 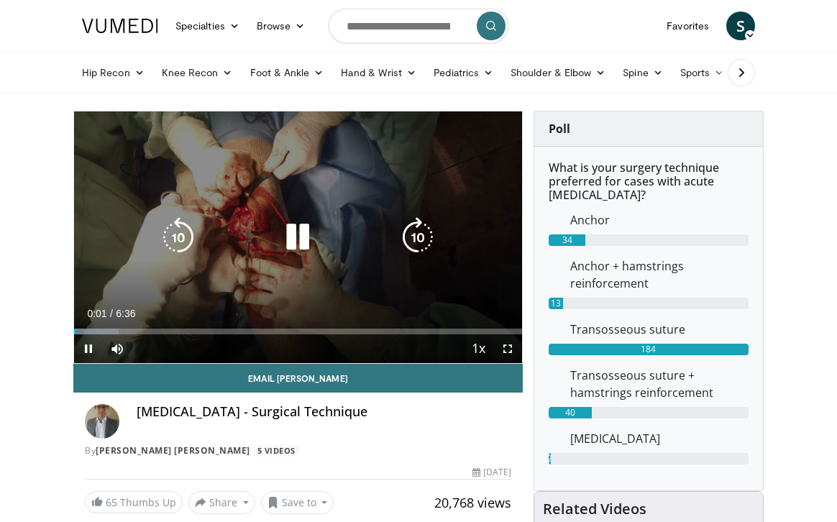 What do you see at coordinates (649, 349) in the screenshot?
I see `div: 184` at bounding box center [649, 349].